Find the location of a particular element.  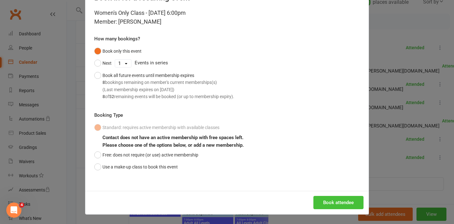

label: How many bookings? is located at coordinates (117, 39).